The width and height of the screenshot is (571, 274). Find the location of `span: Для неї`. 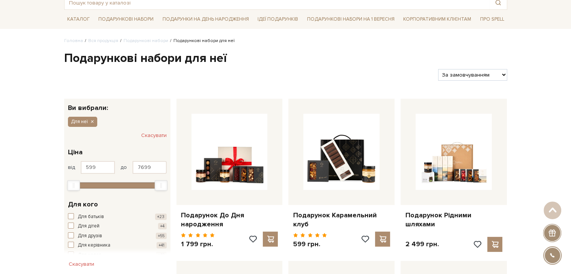

span: Для неї is located at coordinates (79, 122).